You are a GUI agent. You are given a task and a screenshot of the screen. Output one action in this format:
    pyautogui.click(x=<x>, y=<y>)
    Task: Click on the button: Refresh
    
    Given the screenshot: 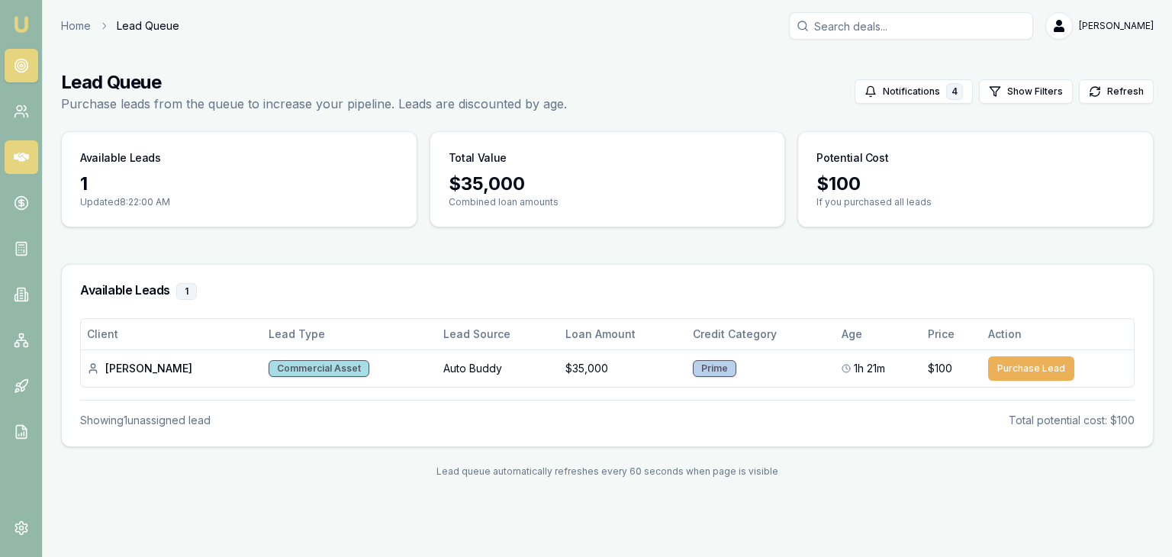 What is the action you would take?
    pyautogui.click(x=1116, y=92)
    